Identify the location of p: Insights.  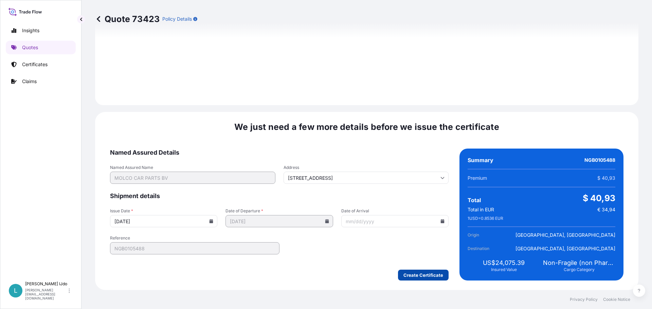
(31, 31).